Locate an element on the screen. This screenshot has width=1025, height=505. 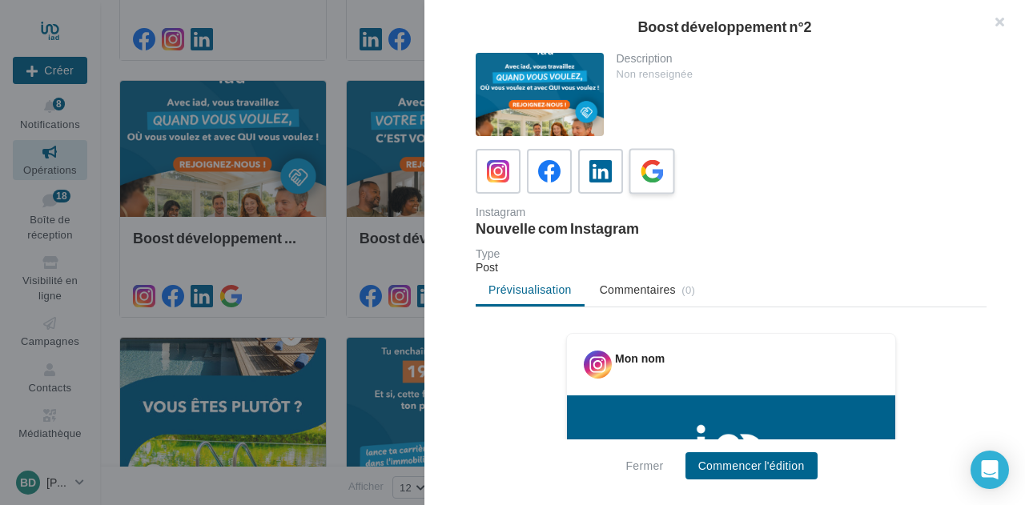
div: Type is located at coordinates (731, 254).